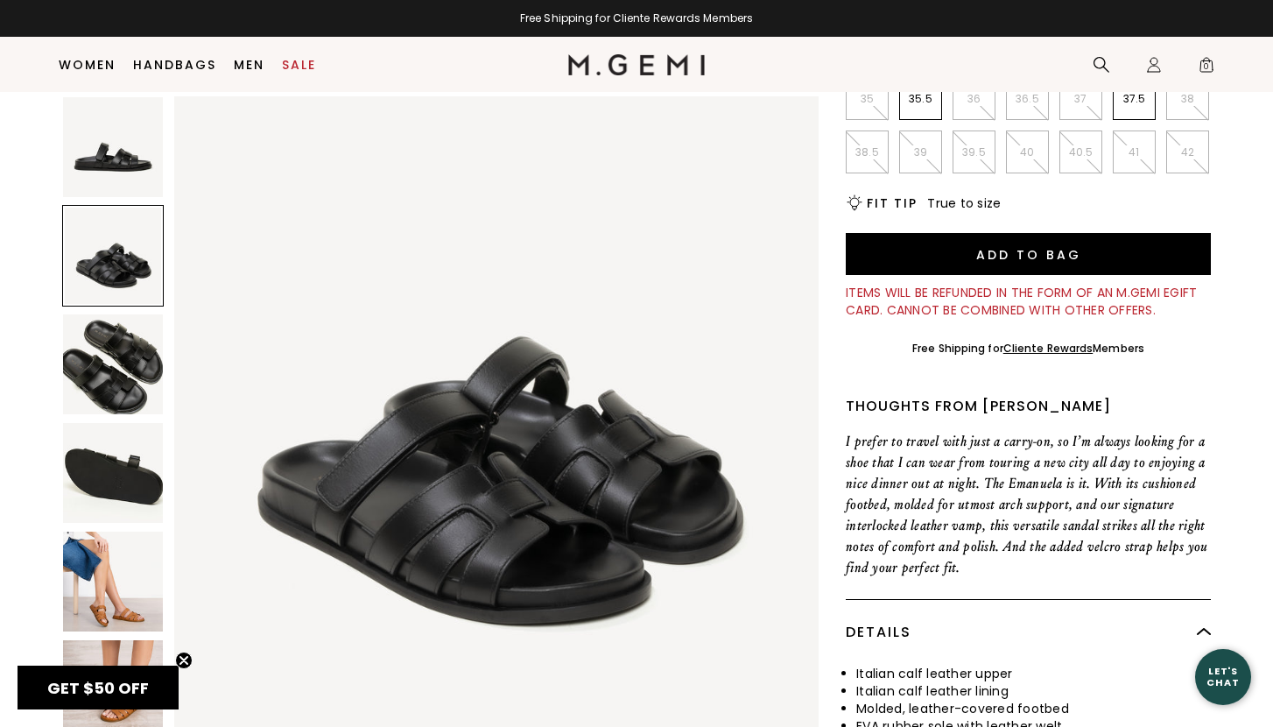  I want to click on p: 38, so click(1188, 99).